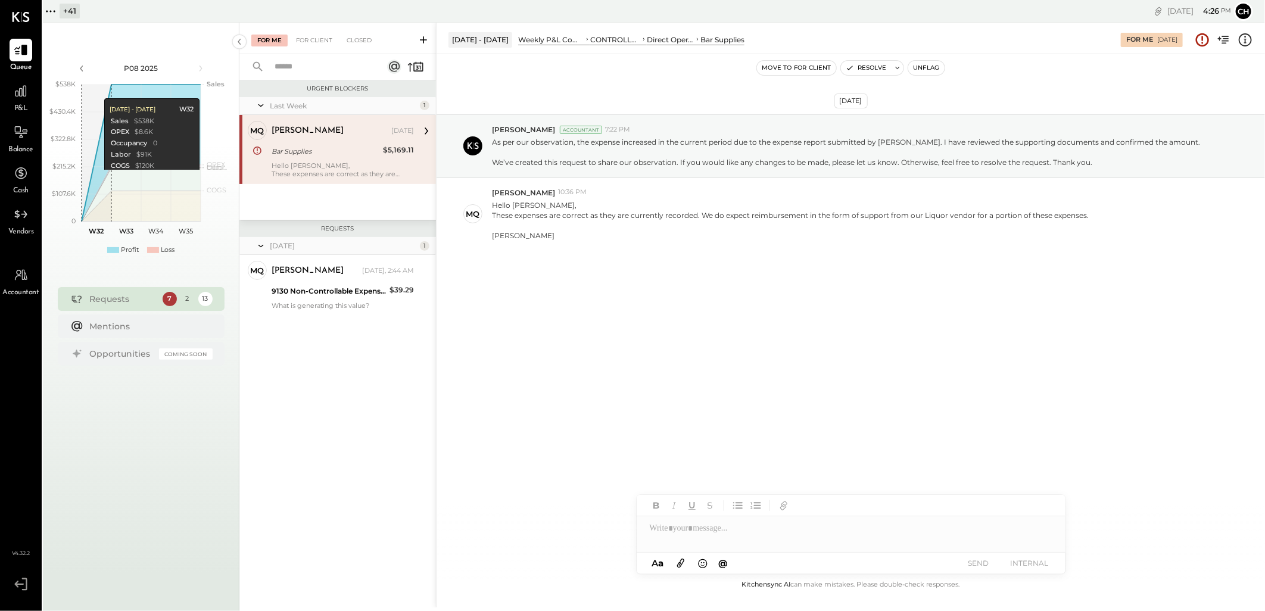  Describe the element at coordinates (121, 354) in the screenshot. I see `div: Opportunities` at that location.